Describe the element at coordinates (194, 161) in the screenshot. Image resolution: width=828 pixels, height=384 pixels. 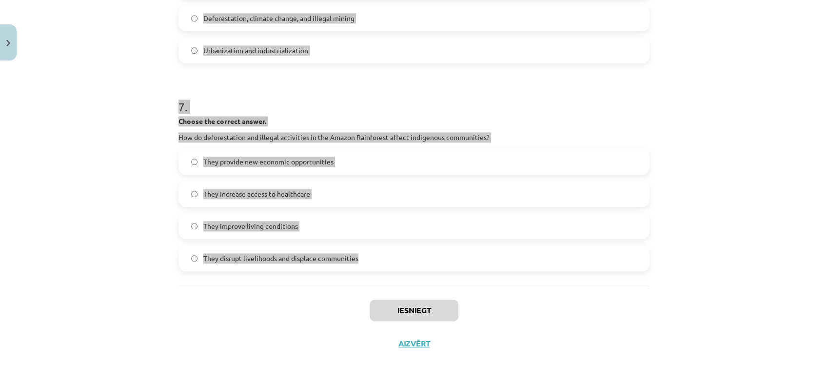
I see `input: They provide new economic opportunities` at that location.